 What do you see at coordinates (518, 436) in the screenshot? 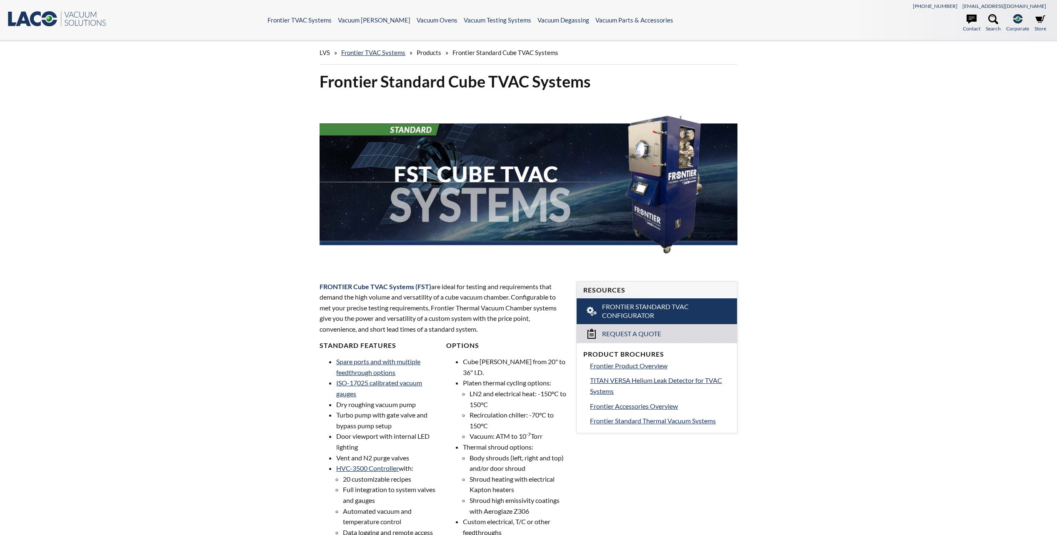
I see `li: Vacuum: ATM to 10 Torr` at bounding box center [518, 436].